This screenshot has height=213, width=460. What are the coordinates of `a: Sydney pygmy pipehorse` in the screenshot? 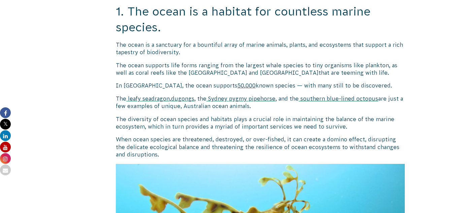 It's located at (241, 99).